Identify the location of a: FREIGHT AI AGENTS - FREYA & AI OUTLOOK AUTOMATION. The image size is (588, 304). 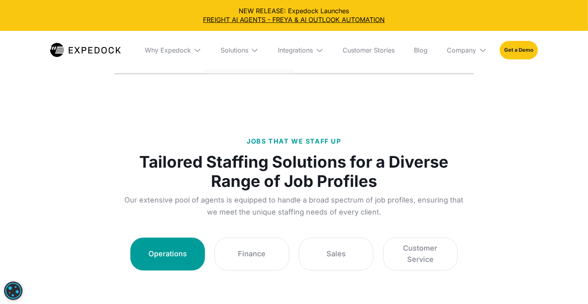
(294, 20).